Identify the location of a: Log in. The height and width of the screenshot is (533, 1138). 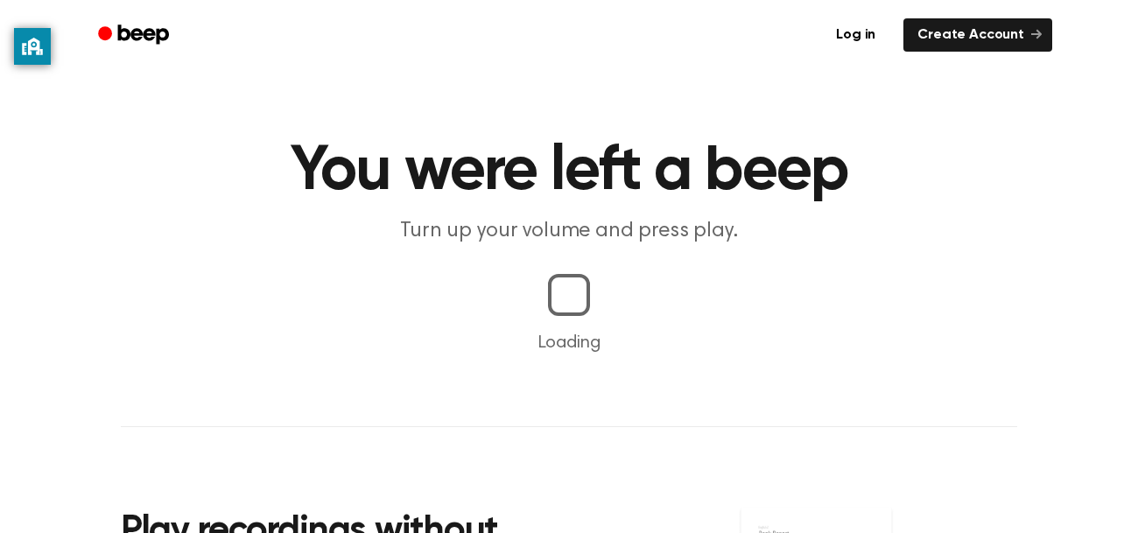
(855, 35).